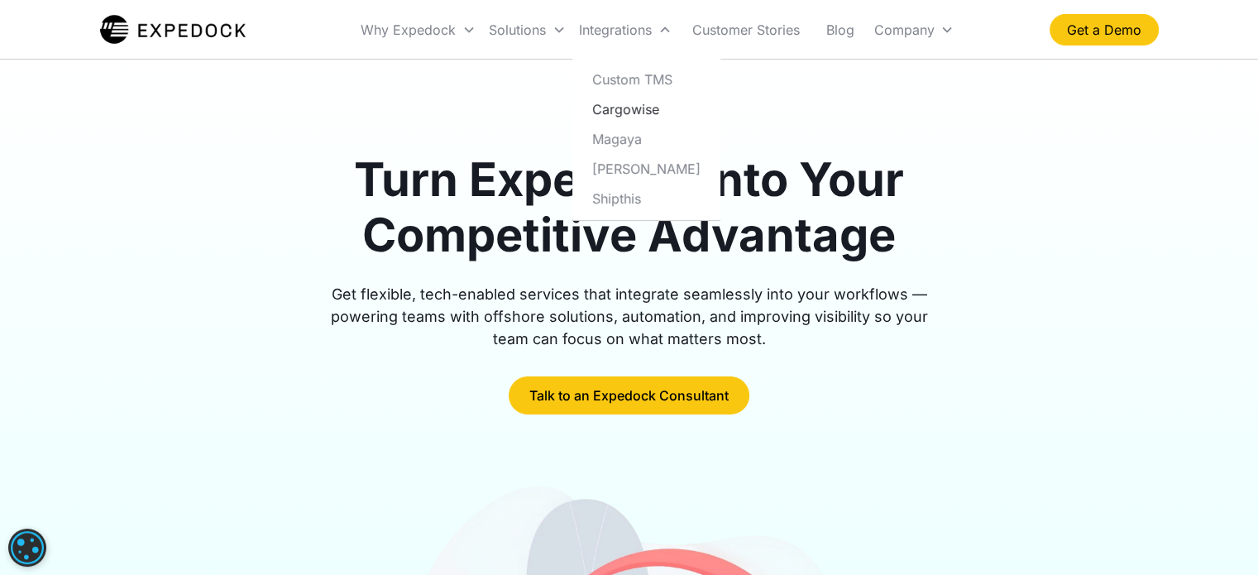 This screenshot has height=575, width=1258. What do you see at coordinates (646, 139) in the screenshot?
I see `a: Magaya` at bounding box center [646, 139].